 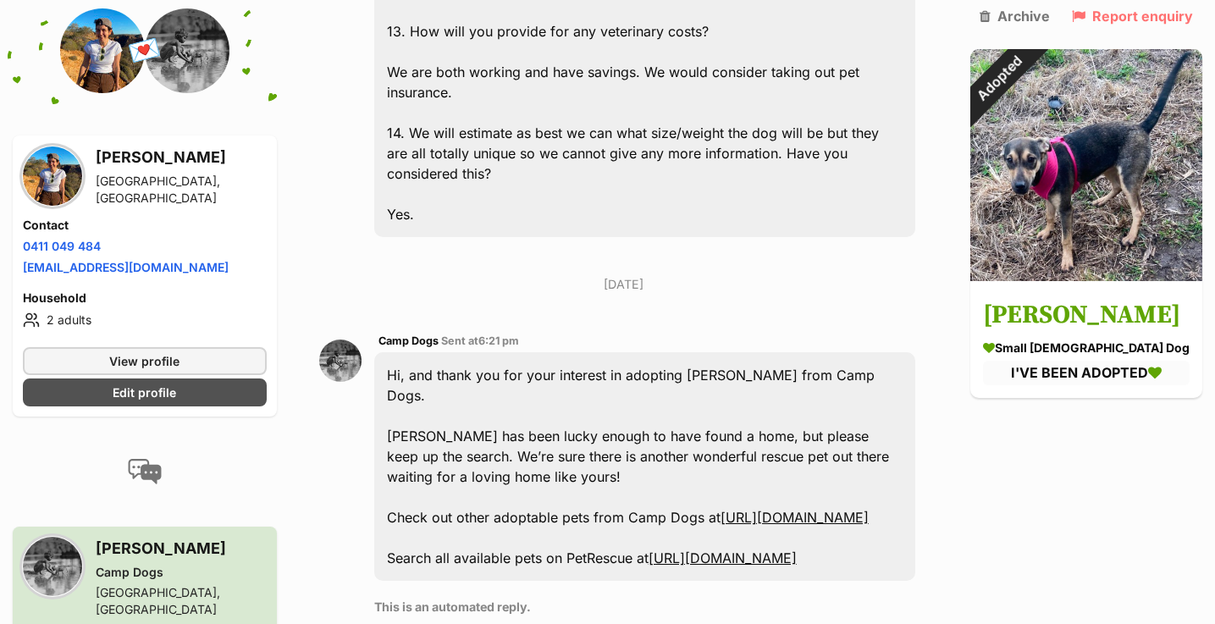 What do you see at coordinates (144, 361) in the screenshot?
I see `span: View profile` at bounding box center [144, 361].